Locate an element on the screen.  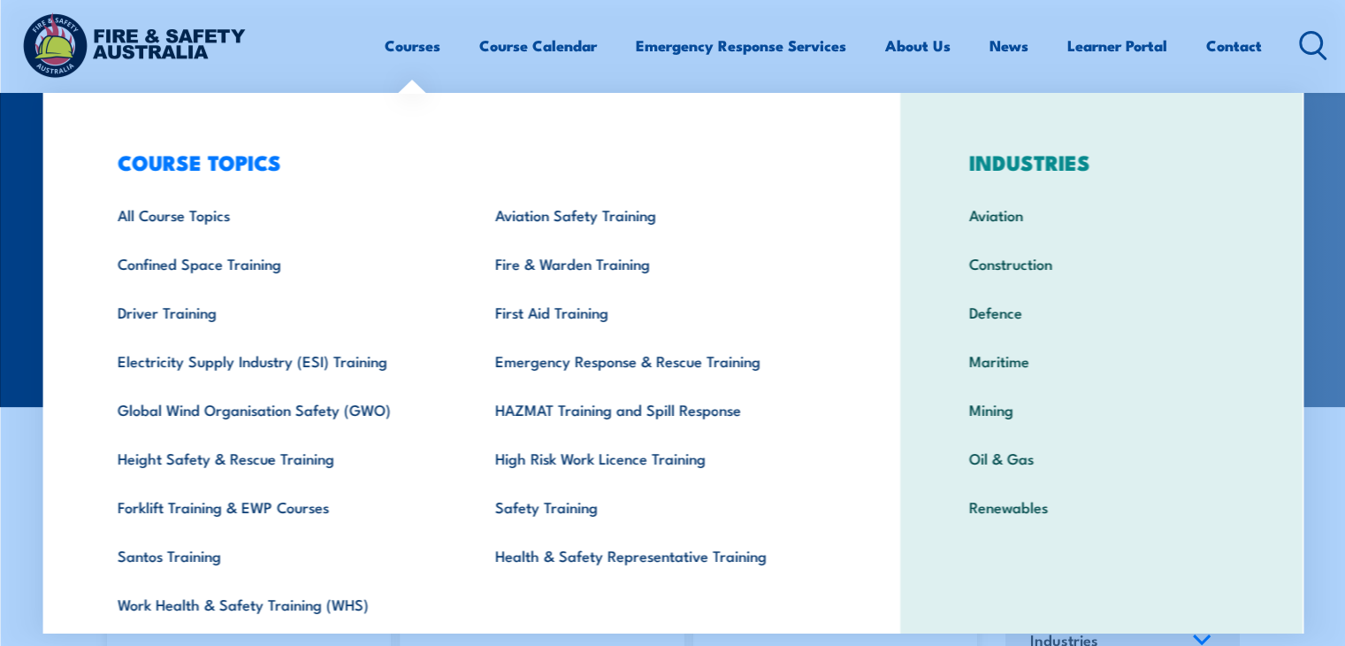
a: Contact is located at coordinates (1234, 45).